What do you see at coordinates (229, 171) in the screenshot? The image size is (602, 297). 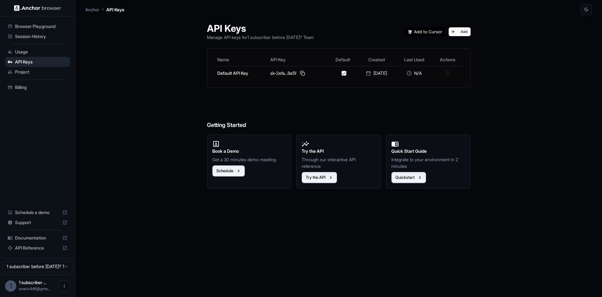 I see `button: Schedule` at bounding box center [229, 171].